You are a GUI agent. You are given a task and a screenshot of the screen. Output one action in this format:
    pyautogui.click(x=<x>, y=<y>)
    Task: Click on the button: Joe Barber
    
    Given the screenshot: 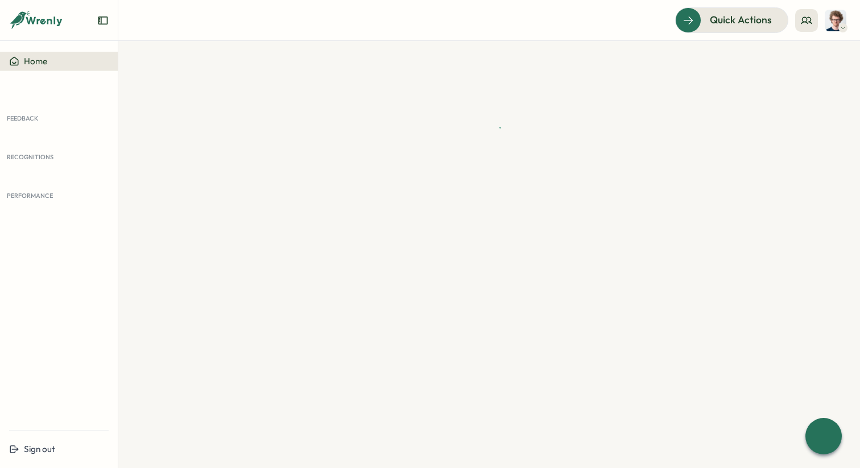 What is the action you would take?
    pyautogui.click(x=836, y=20)
    